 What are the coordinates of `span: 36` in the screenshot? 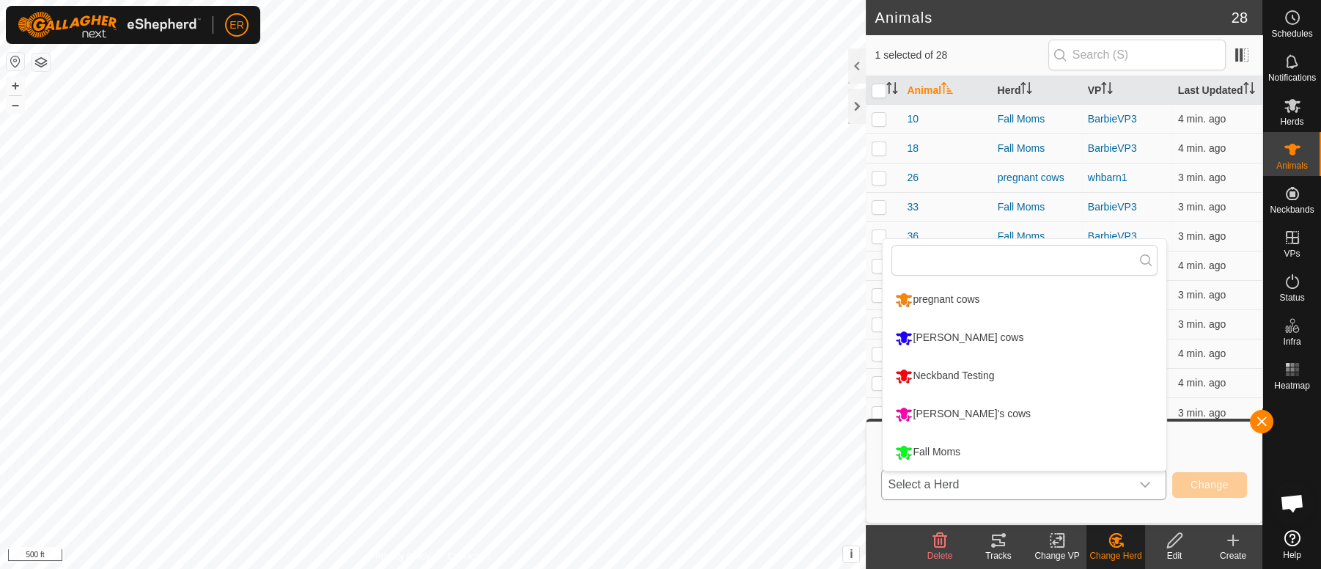 It's located at (913, 236).